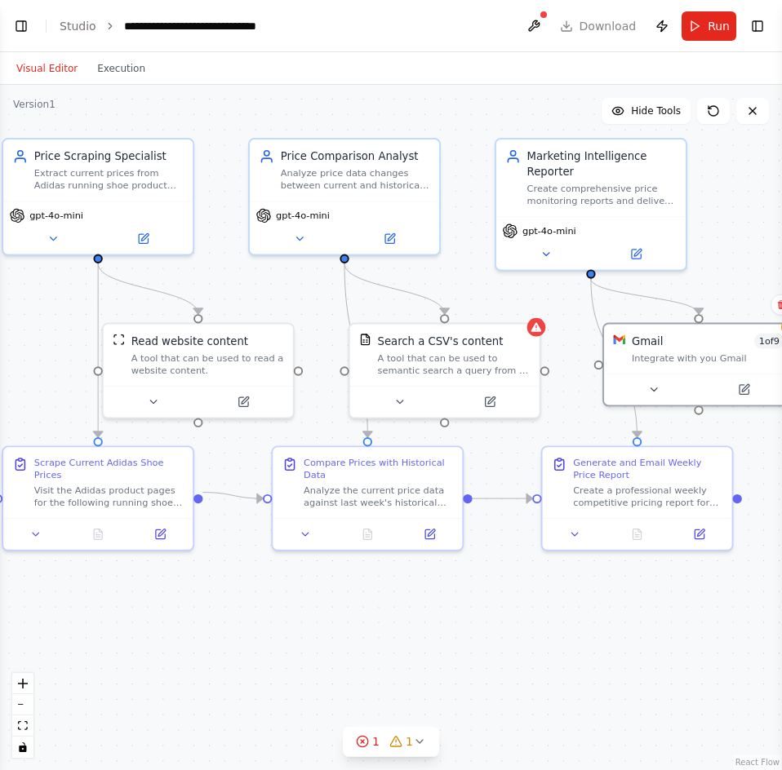 The image size is (782, 770). What do you see at coordinates (46, 69) in the screenshot?
I see `button: Visual Editor` at bounding box center [46, 69].